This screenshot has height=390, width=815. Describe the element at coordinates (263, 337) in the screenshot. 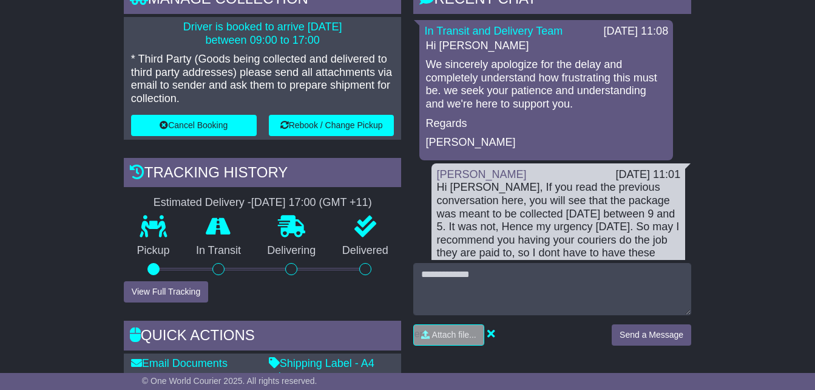

I see `div: Quick Actions` at that location.